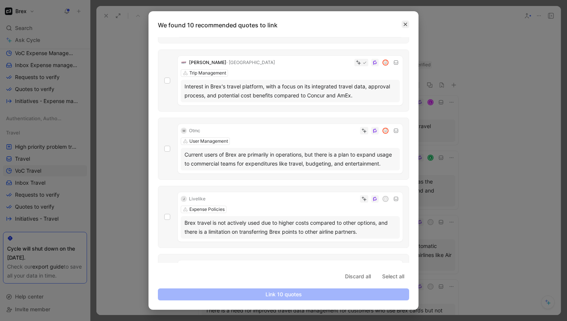 The height and width of the screenshot is (321, 567). Describe the element at coordinates (197, 199) in the screenshot. I see `div: Livelike` at that location.